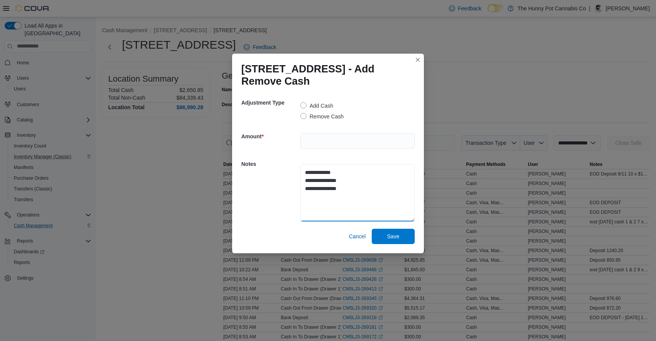  Describe the element at coordinates (316, 106) in the screenshot. I see `label: Add Cash` at that location.